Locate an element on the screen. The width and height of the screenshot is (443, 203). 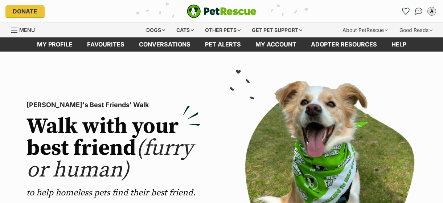
p: to help homeless pets find their best friend. is located at coordinates (114, 193).